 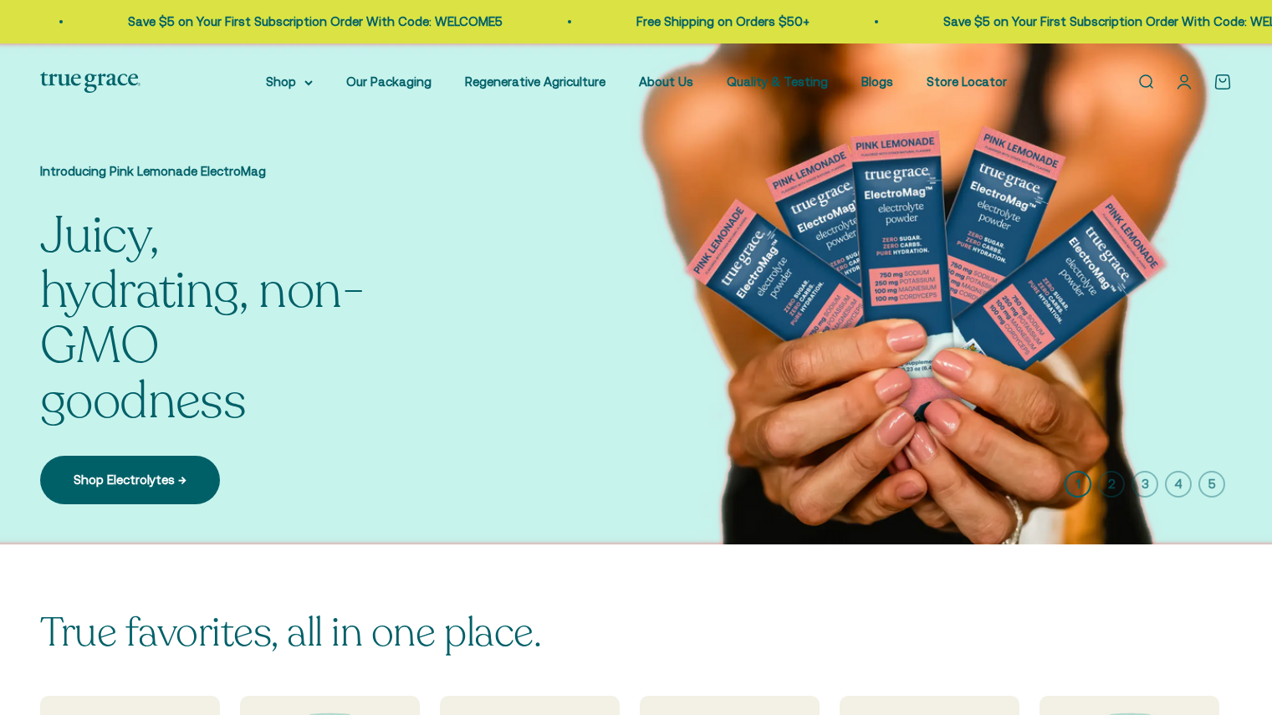 I want to click on split-lines: Juicy, hydrating, non-GMO goodness, so click(x=202, y=319).